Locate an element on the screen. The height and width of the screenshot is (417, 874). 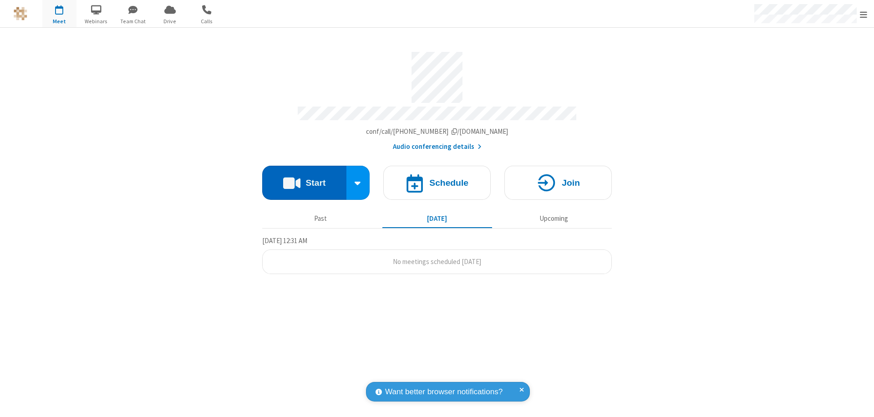
span: Team Chat is located at coordinates (133, 21).